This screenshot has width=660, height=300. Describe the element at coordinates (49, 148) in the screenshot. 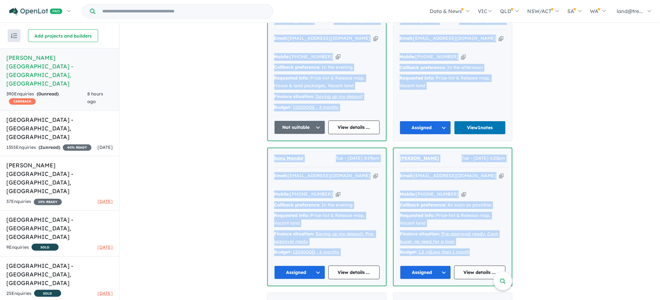

I see `div: 1355 Enquir ies` at that location.